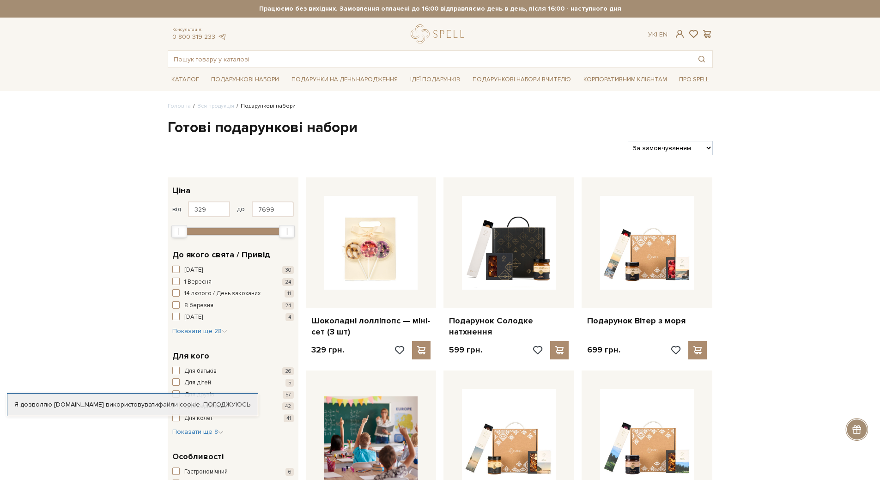 The height and width of the screenshot is (480, 880). Describe the element at coordinates (185, 79) in the screenshot. I see `a: Каталог` at that location.